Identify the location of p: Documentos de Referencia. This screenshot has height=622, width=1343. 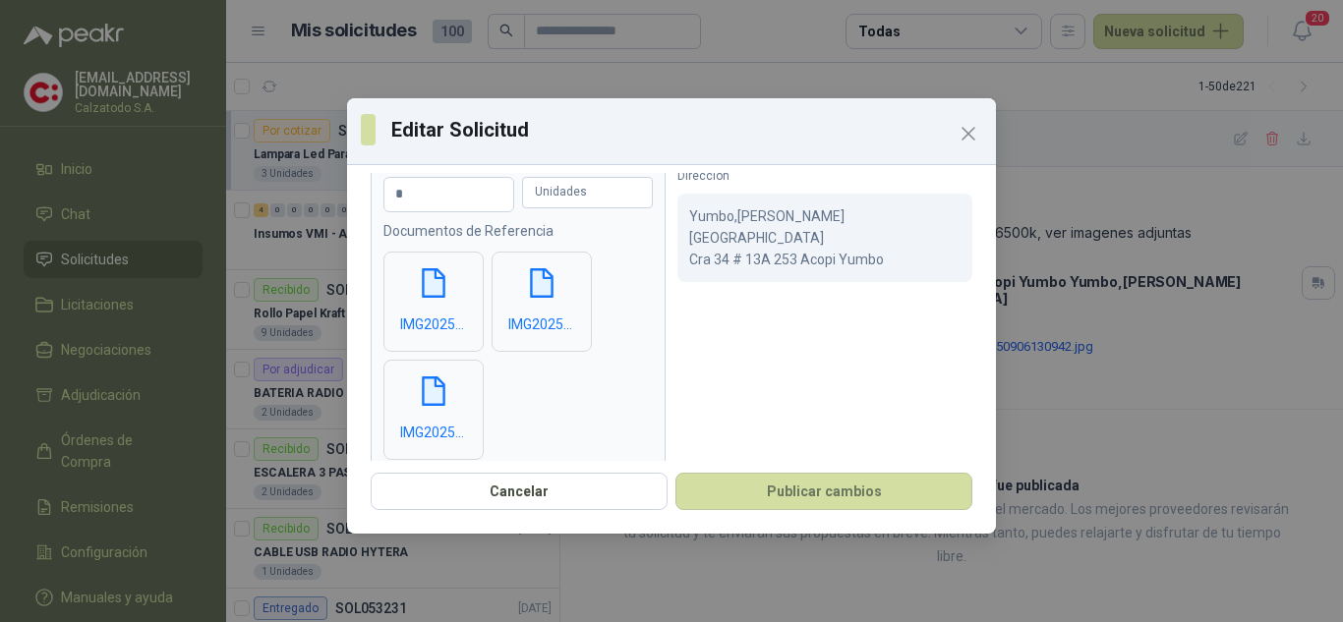
(518, 231).